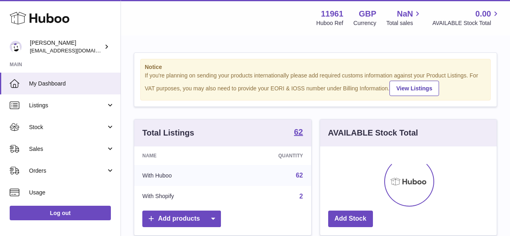 This screenshot has width=510, height=236. What do you see at coordinates (182, 175) in the screenshot?
I see `td: With Huboo` at bounding box center [182, 175].